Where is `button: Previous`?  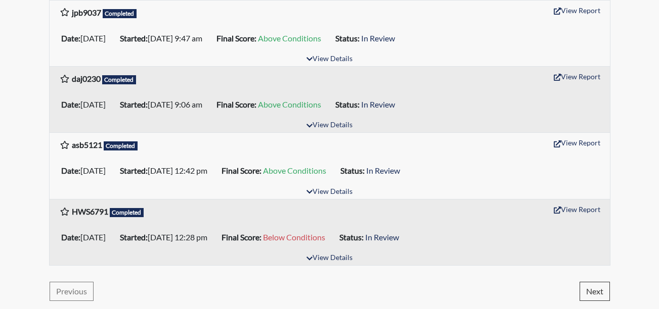 button: Previous is located at coordinates (71, 292).